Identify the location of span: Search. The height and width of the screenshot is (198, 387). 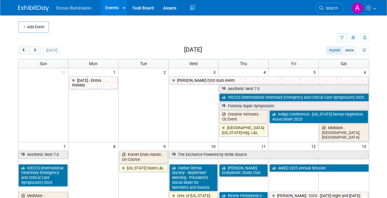
(331, 8).